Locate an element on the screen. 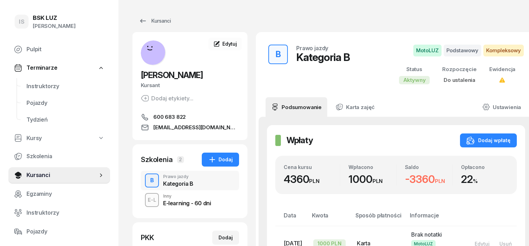 Image resolution: width=529 pixels, height=246 pixels. a: 600 683 822 is located at coordinates (190, 117).